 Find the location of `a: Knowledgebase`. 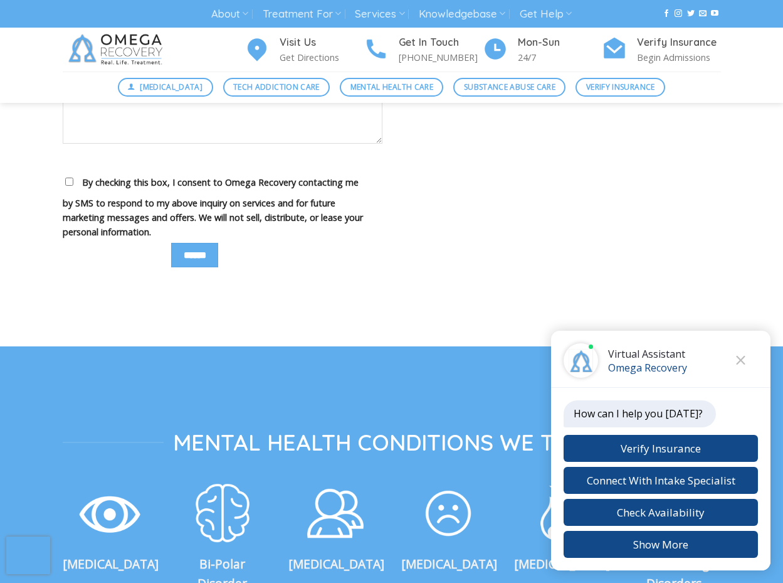

a: Knowledgebase is located at coordinates (462, 14).